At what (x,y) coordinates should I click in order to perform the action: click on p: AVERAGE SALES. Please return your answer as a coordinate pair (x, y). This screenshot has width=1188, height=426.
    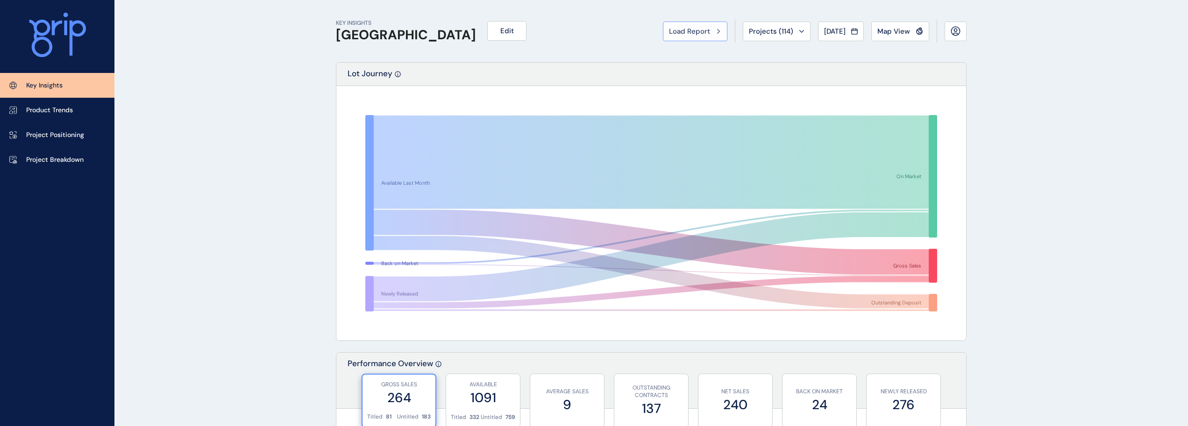
    Looking at the image, I should click on (567, 391).